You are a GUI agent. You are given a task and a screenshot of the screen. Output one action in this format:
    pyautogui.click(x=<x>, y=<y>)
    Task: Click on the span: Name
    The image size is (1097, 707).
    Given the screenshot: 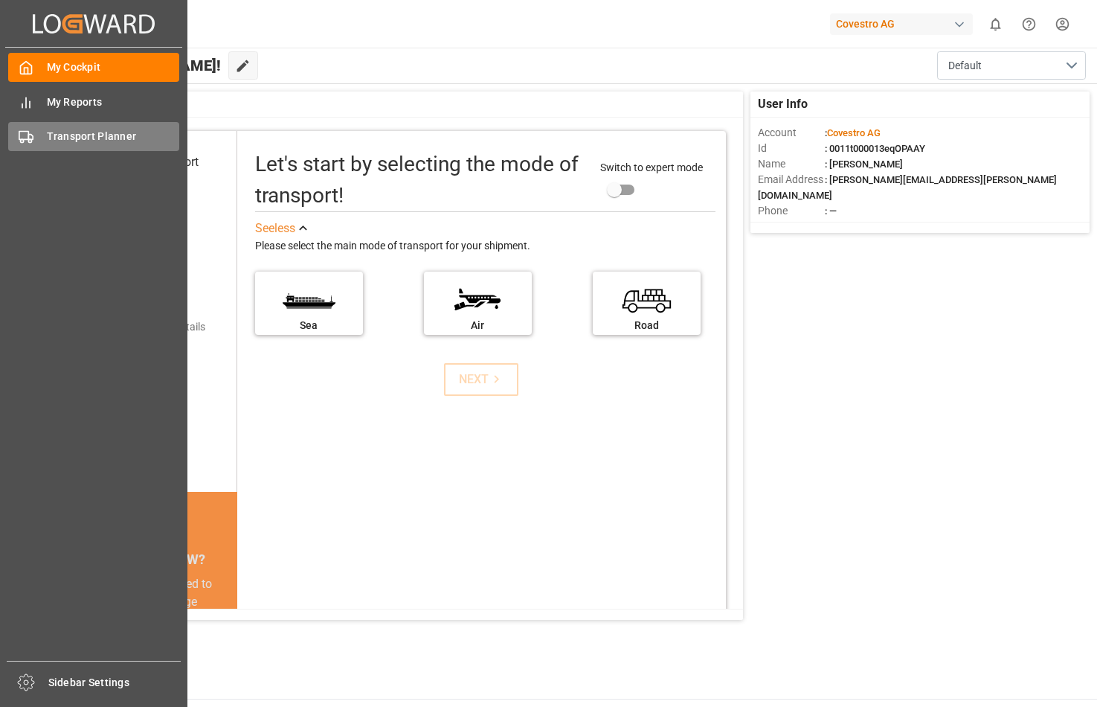 What is the action you would take?
    pyautogui.click(x=791, y=164)
    